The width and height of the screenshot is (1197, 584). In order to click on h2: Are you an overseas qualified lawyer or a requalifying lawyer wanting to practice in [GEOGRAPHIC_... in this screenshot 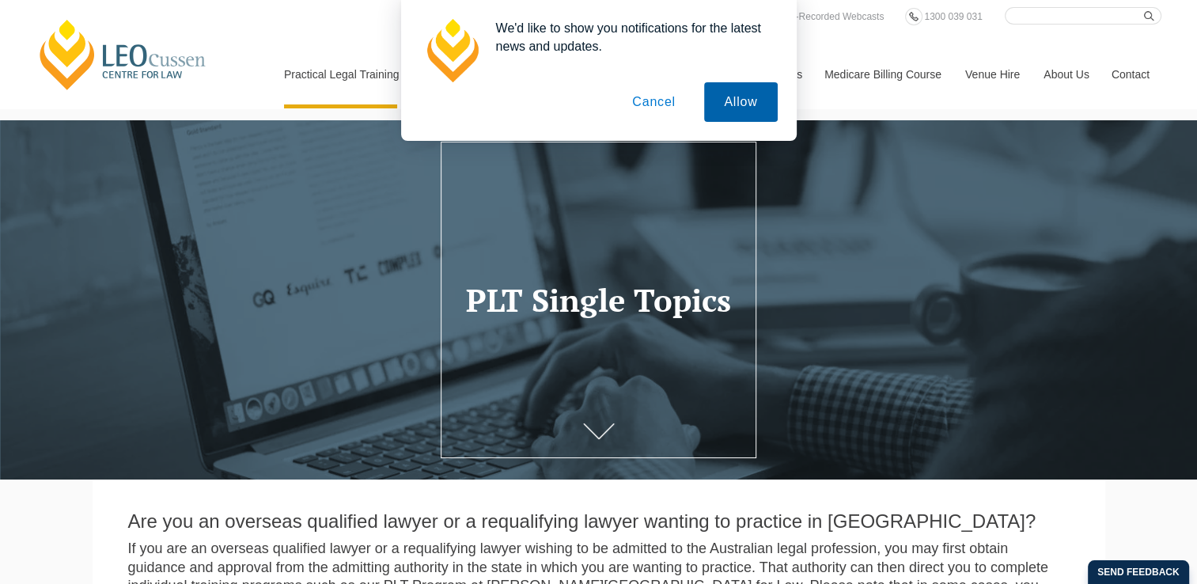, I will do `click(599, 521)`.